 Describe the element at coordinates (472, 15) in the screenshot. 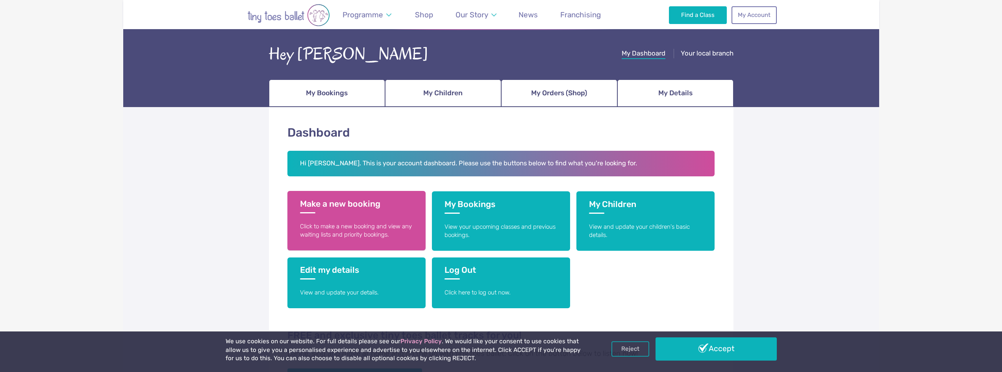

I see `span: Our Story` at that location.